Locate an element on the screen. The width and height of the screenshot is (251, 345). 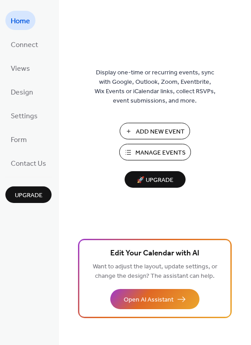
span: 🚀 Upgrade is located at coordinates (155, 180).